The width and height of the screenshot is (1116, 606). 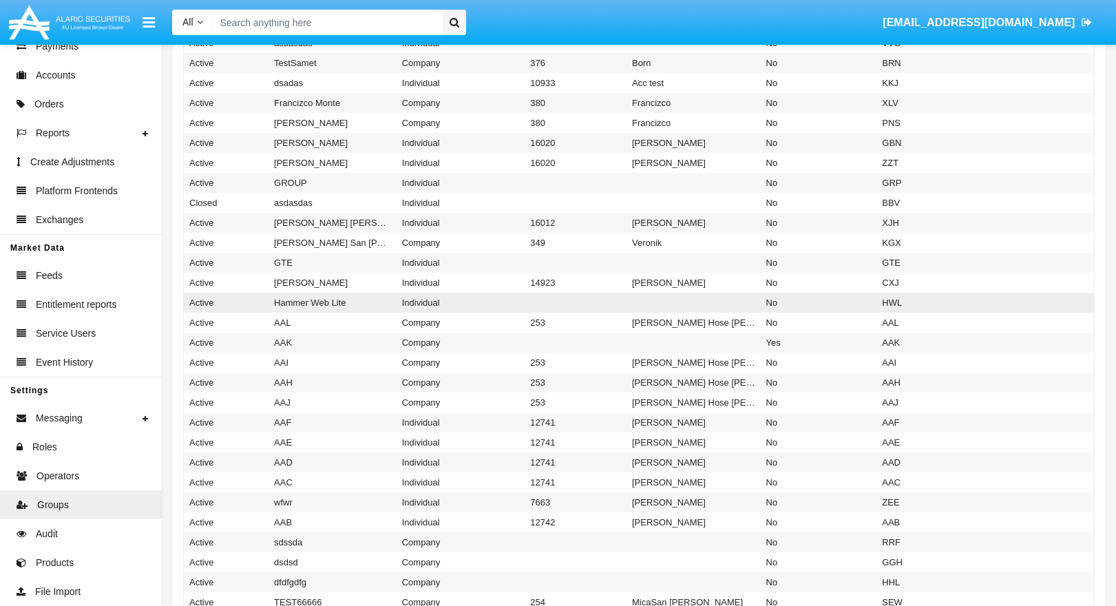 What do you see at coordinates (576, 163) in the screenshot?
I see `td: 16020` at bounding box center [576, 163].